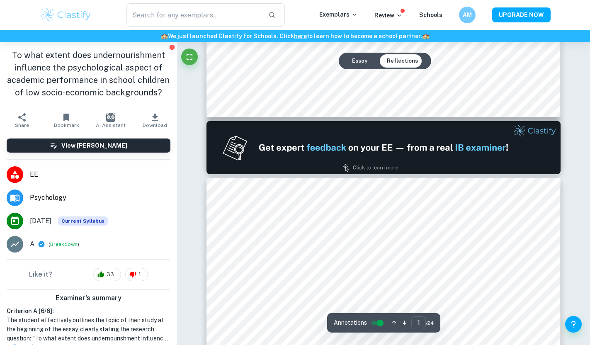  Describe the element at coordinates (467, 15) in the screenshot. I see `h6: AM` at that location.